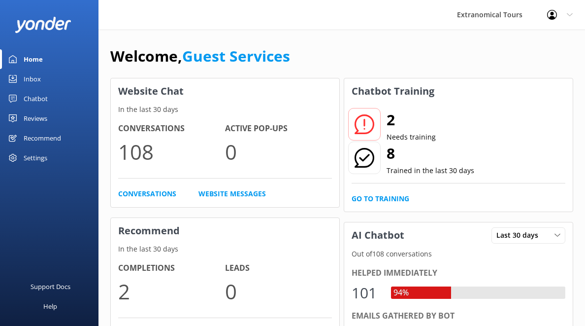  Describe the element at coordinates (171, 151) in the screenshot. I see `p: 108` at that location.